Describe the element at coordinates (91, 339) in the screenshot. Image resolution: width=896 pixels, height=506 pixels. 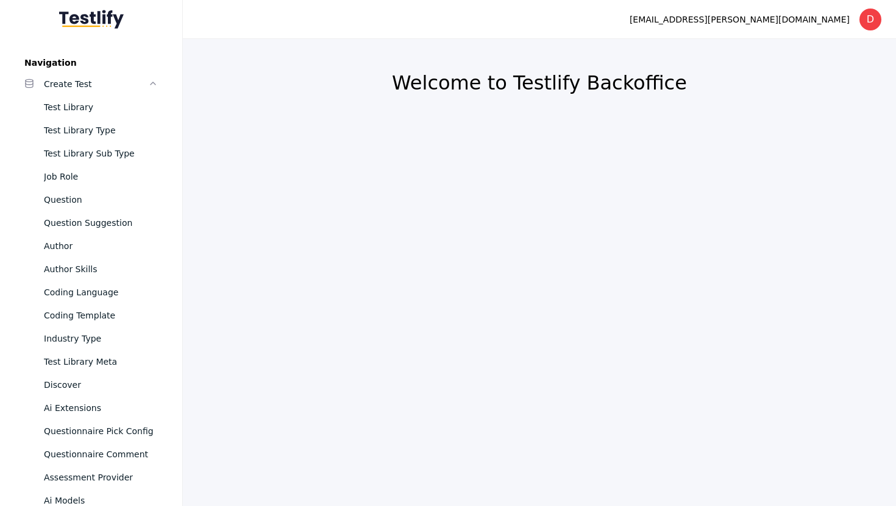
I see `a: Industry Type` at that location.